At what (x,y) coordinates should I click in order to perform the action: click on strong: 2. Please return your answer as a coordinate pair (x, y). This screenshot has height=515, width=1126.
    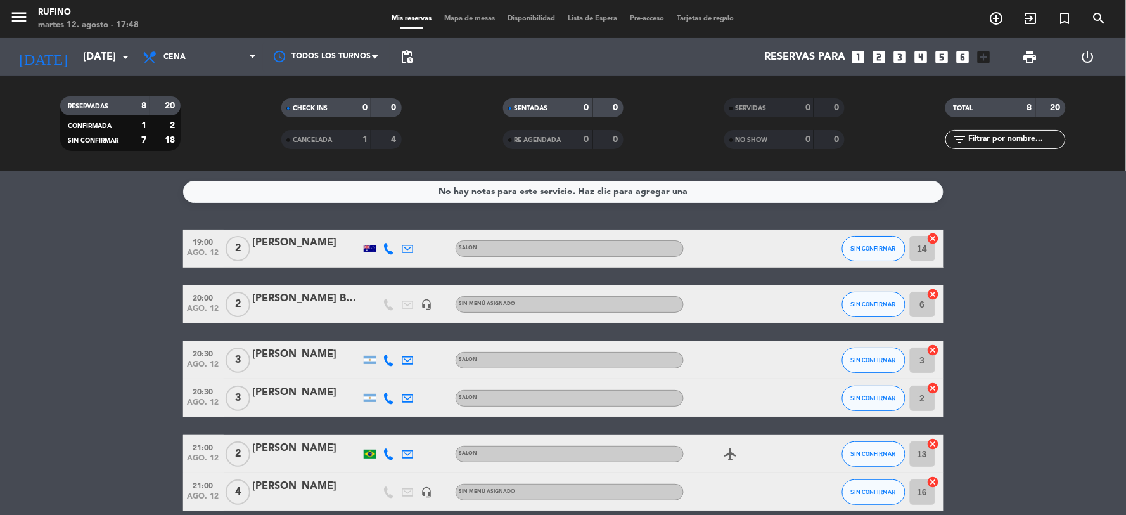
    Looking at the image, I should click on (174, 125).